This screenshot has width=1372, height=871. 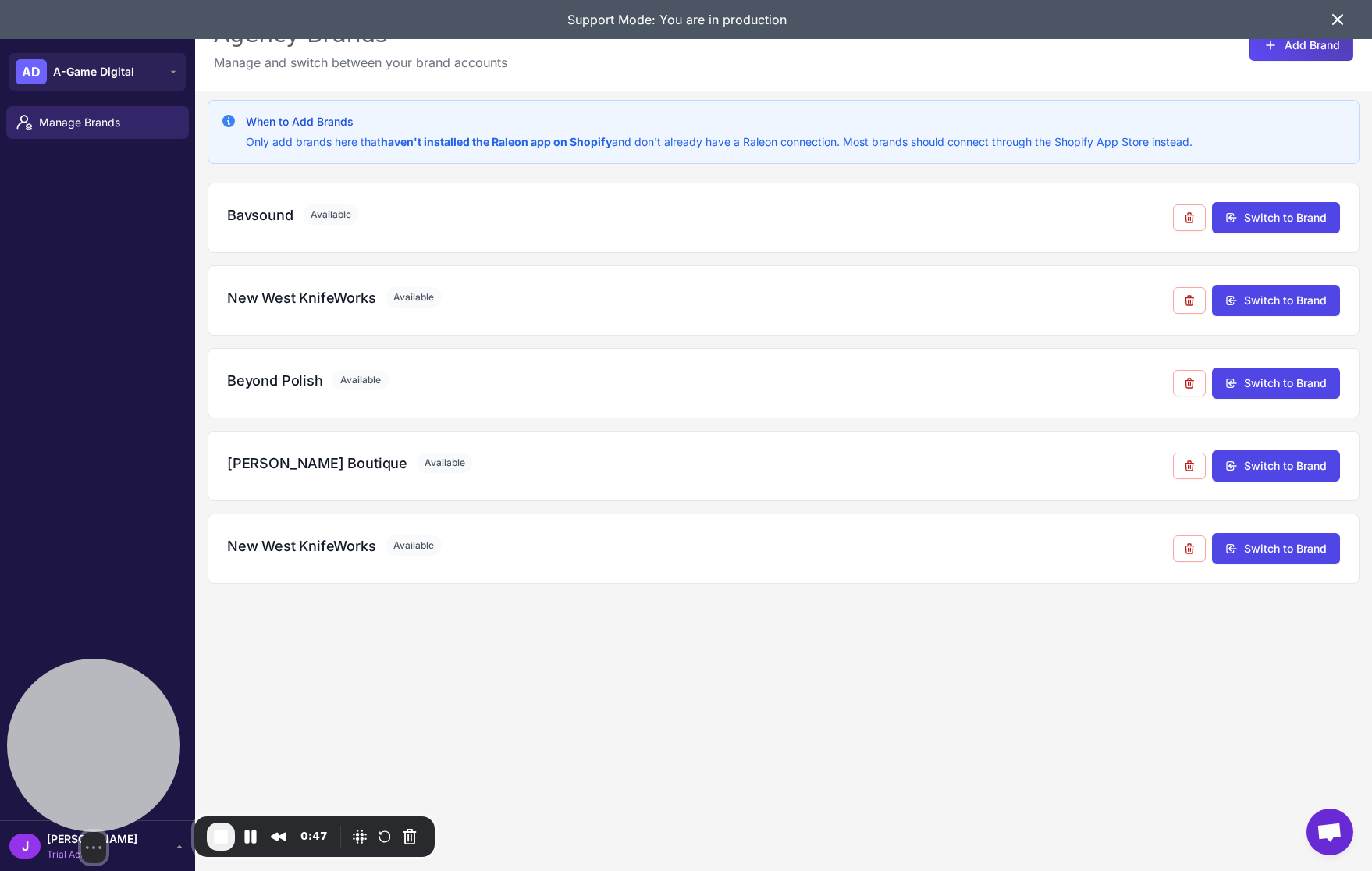 I want to click on p: Only add brands here that and don't already have a Raleon connection. Most brands should connect ..., so click(x=719, y=142).